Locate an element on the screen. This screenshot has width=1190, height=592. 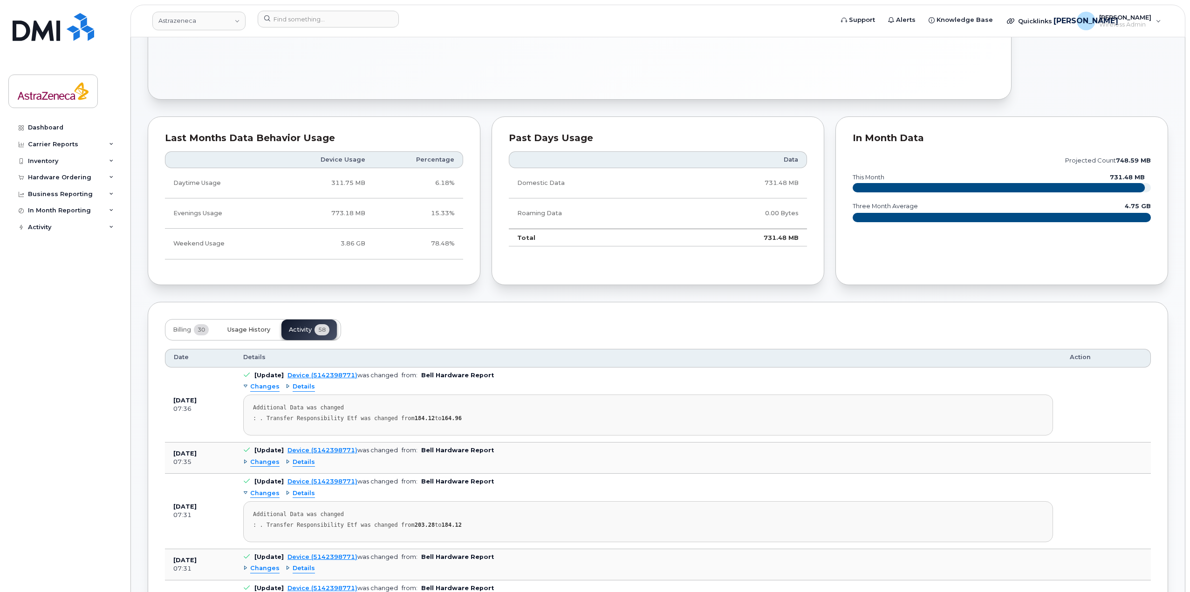
td: Roaming Data is located at coordinates (591, 213).